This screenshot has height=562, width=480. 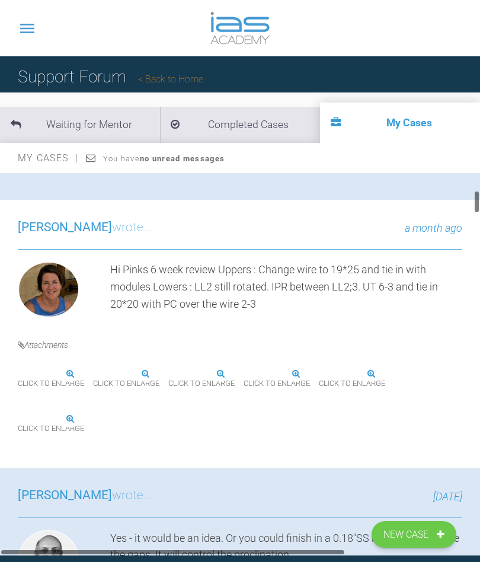 What do you see at coordinates (110, 77) in the screenshot?
I see `h1: Support Forum` at bounding box center [110, 77].